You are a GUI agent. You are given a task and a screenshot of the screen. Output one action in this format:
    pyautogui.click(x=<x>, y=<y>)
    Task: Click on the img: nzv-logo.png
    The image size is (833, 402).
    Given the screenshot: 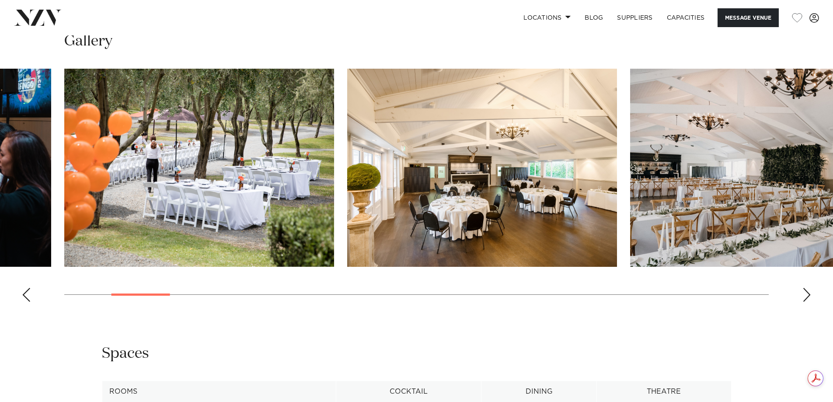 What is the action you would take?
    pyautogui.click(x=38, y=17)
    